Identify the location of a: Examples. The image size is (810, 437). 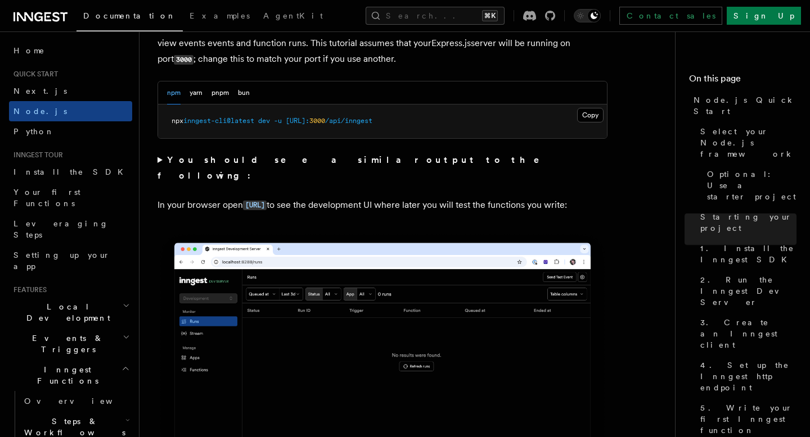
(219, 17).